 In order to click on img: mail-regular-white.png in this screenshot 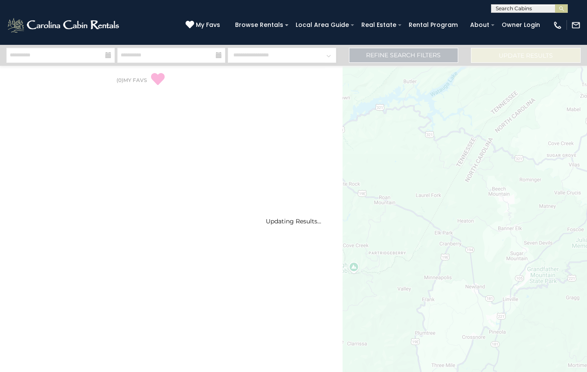, I will do `click(576, 25)`.